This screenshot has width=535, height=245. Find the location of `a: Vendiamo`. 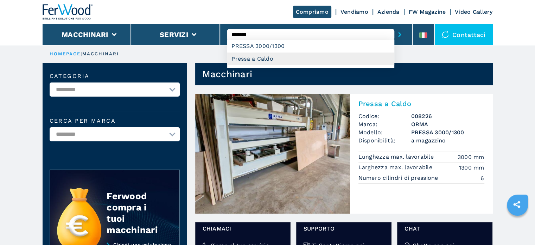

a: Vendiamo is located at coordinates (354, 12).